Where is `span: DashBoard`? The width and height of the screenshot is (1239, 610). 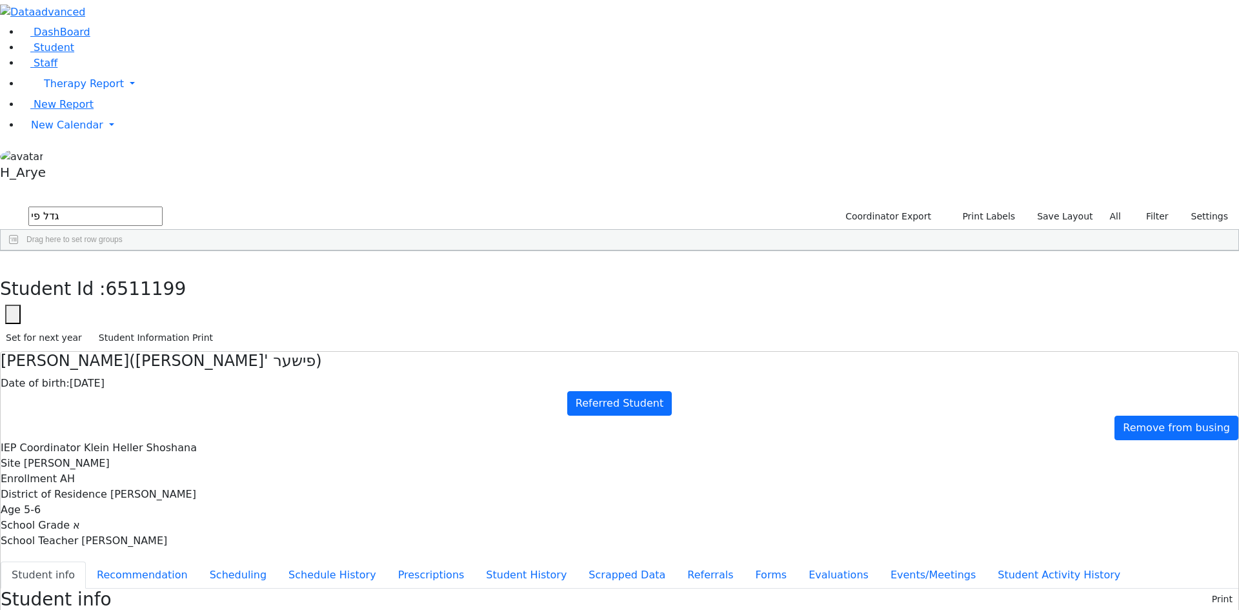 span: DashBoard is located at coordinates (62, 32).